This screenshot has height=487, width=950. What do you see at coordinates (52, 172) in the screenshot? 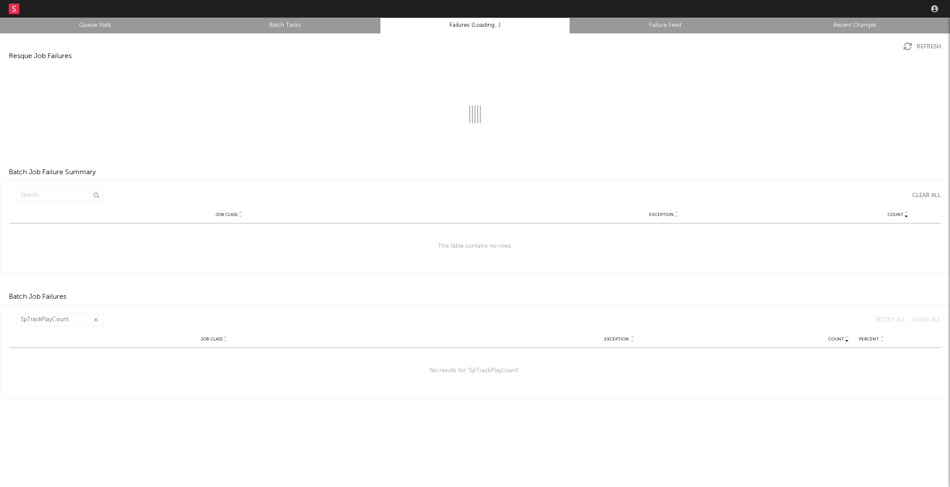
I see `div: Batch Job Failure Summary` at bounding box center [52, 172].